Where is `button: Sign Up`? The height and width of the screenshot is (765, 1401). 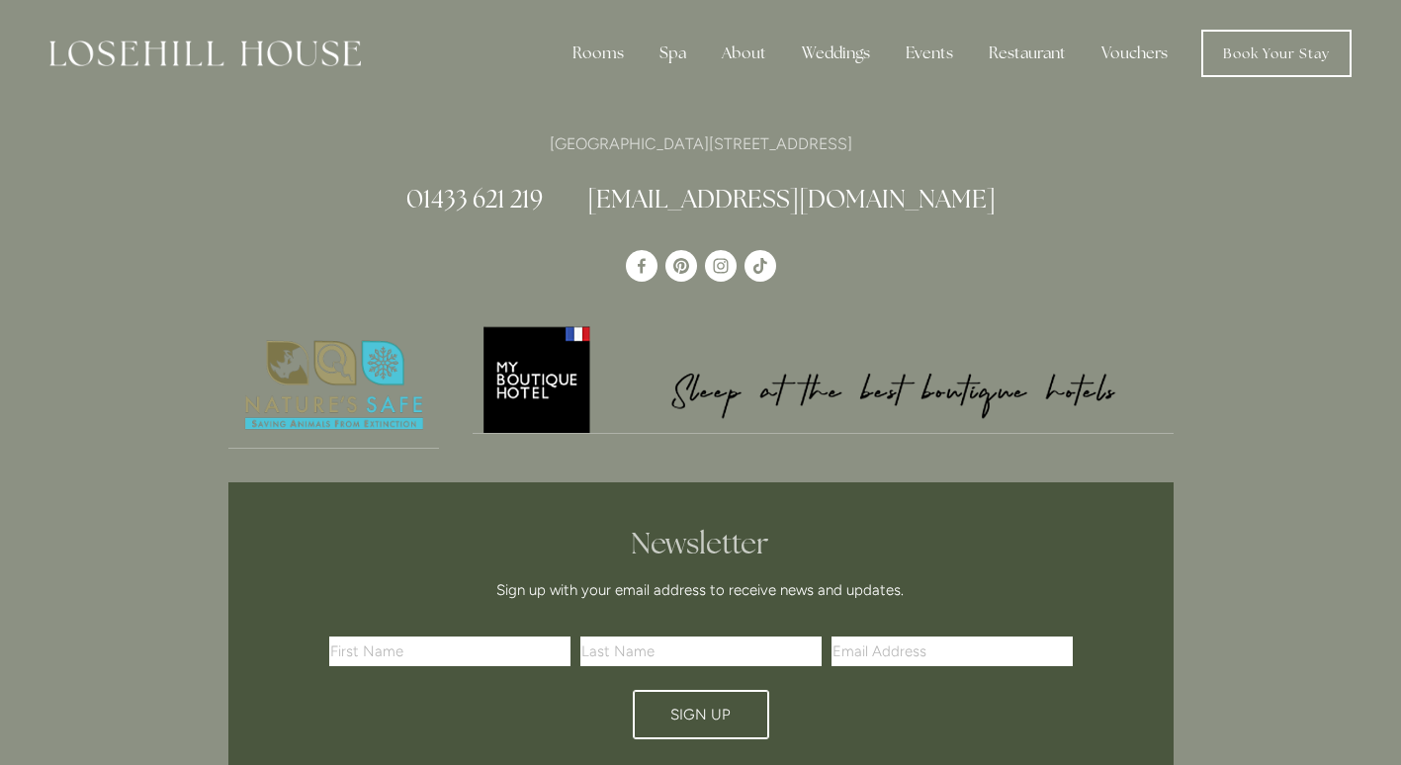 button: Sign Up is located at coordinates (701, 715).